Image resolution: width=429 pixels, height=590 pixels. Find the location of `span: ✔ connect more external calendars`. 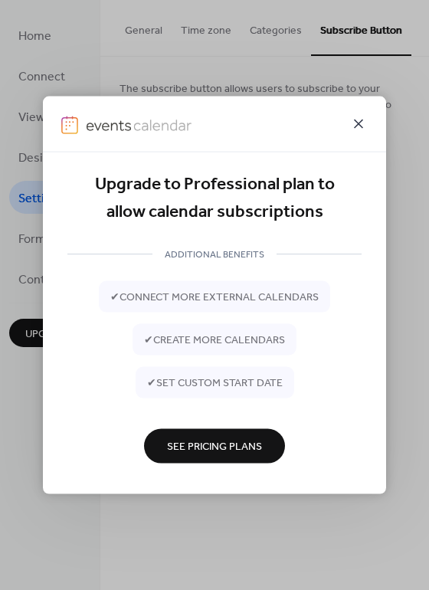

span: ✔ connect more external calendars is located at coordinates (214, 297).